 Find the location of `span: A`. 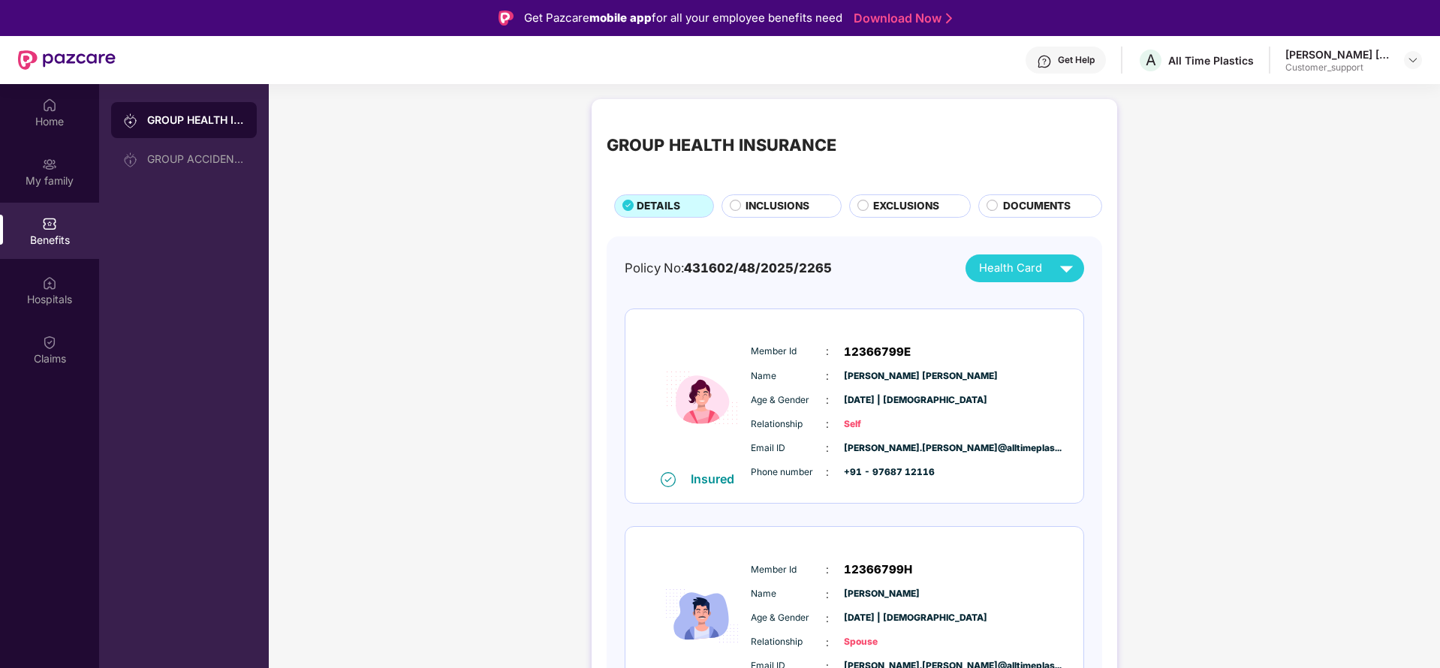

span: A is located at coordinates (1151, 60).